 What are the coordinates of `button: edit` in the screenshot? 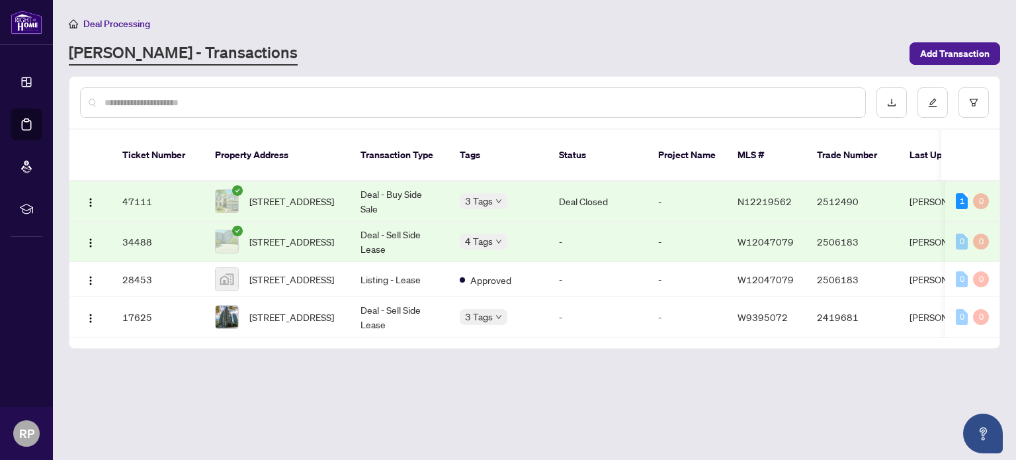 It's located at (933, 103).